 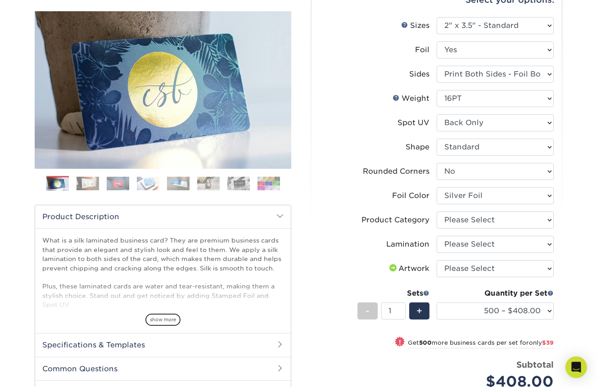 I want to click on span: $39, so click(x=547, y=342).